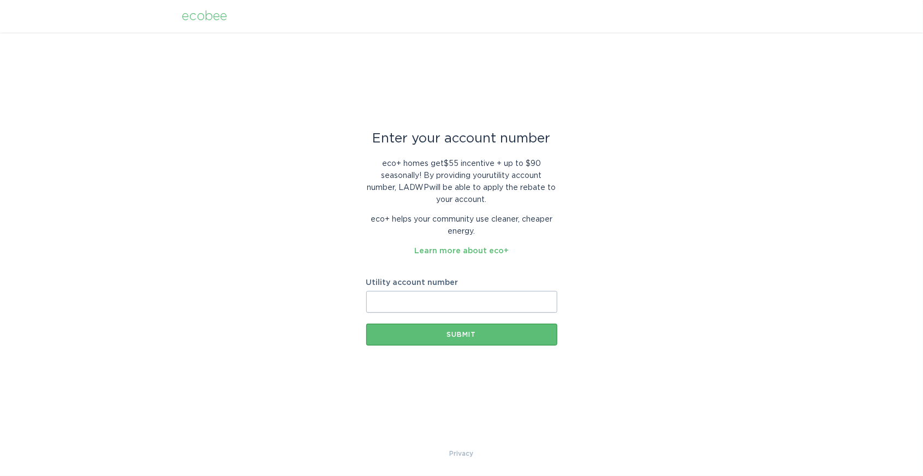  What do you see at coordinates (461, 251) in the screenshot?
I see `a: Learn more about eco+` at bounding box center [461, 251].